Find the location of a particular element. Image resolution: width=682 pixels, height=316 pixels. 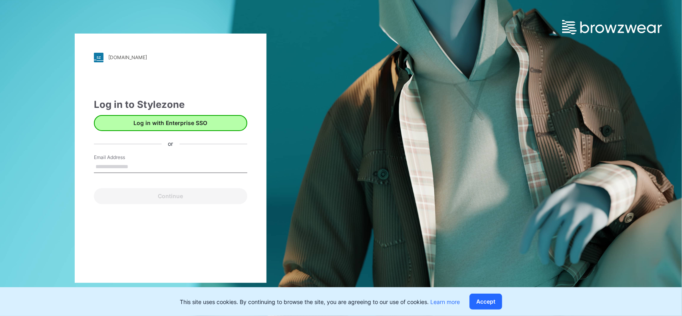

button: Log in with Enterprise SSO is located at coordinates (171, 123).